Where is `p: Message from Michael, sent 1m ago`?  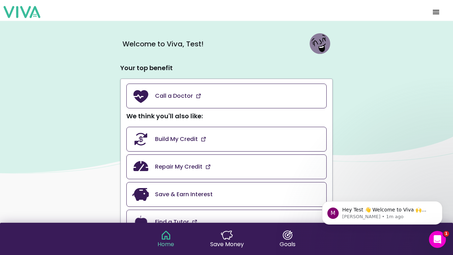 p: Message from Michael, sent 1m ago is located at coordinates (76, 30).